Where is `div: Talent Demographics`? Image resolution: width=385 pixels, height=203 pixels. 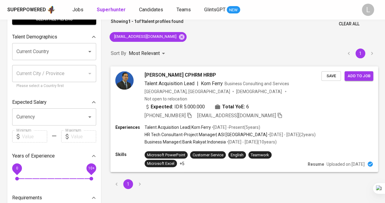 div: Talent Demographics is located at coordinates (54, 37).